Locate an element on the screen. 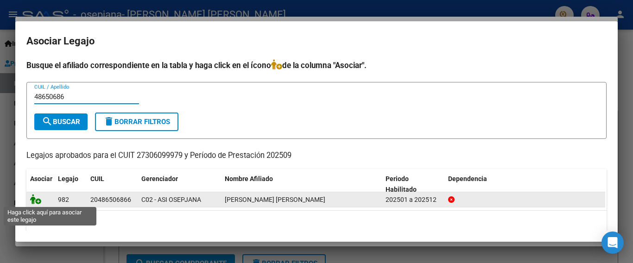  button: Borrar Filtros is located at coordinates (137, 122).